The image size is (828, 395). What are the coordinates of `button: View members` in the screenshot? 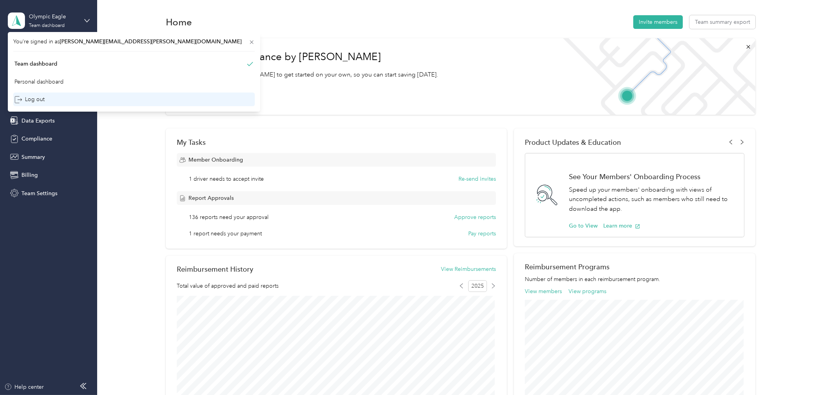 It's located at (543, 291).